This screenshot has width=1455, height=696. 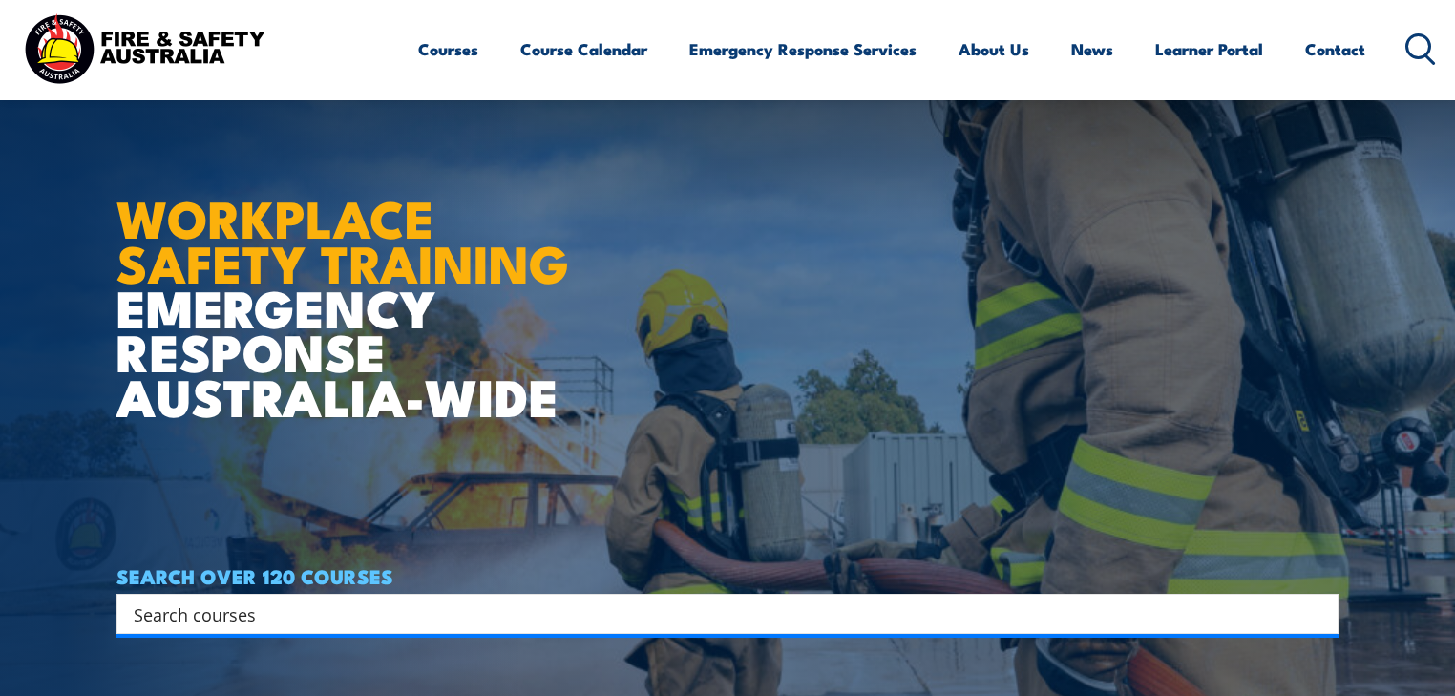 I want to click on a: Contact, so click(x=1334, y=49).